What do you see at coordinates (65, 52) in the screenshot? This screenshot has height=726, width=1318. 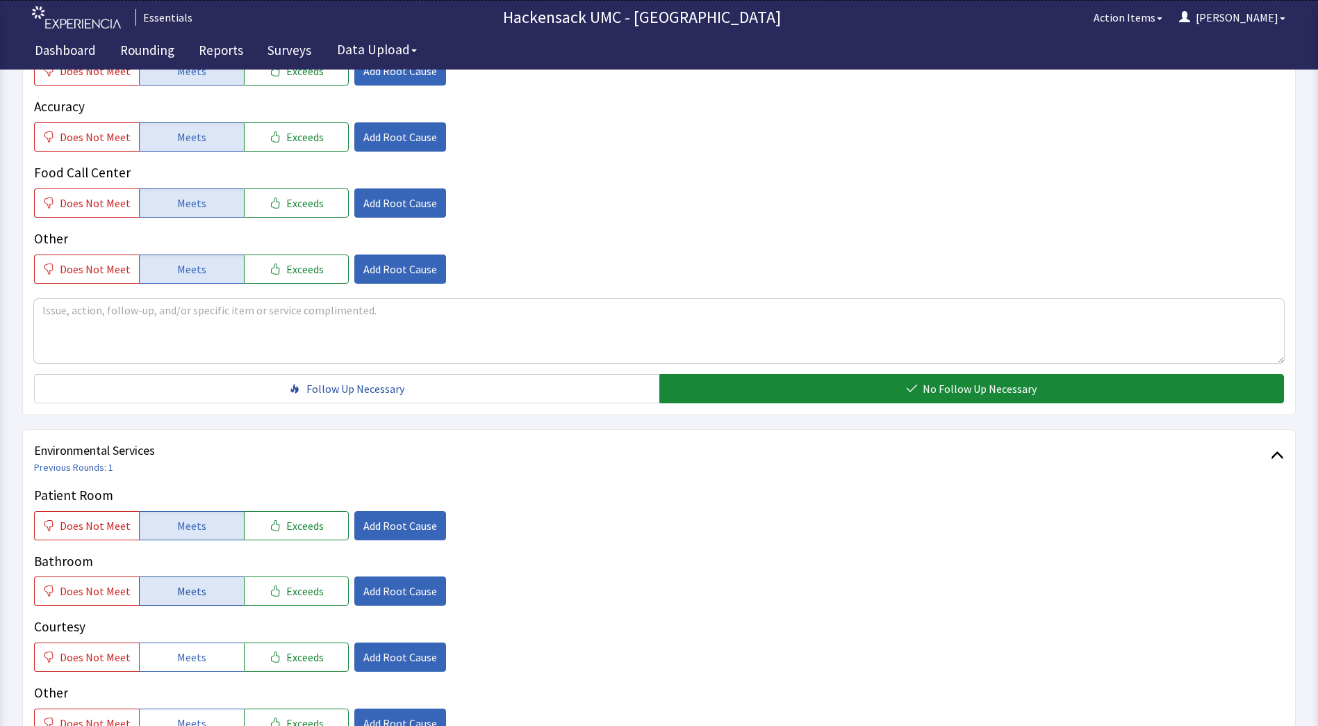 I see `a: Dashboard` at bounding box center [65, 52].